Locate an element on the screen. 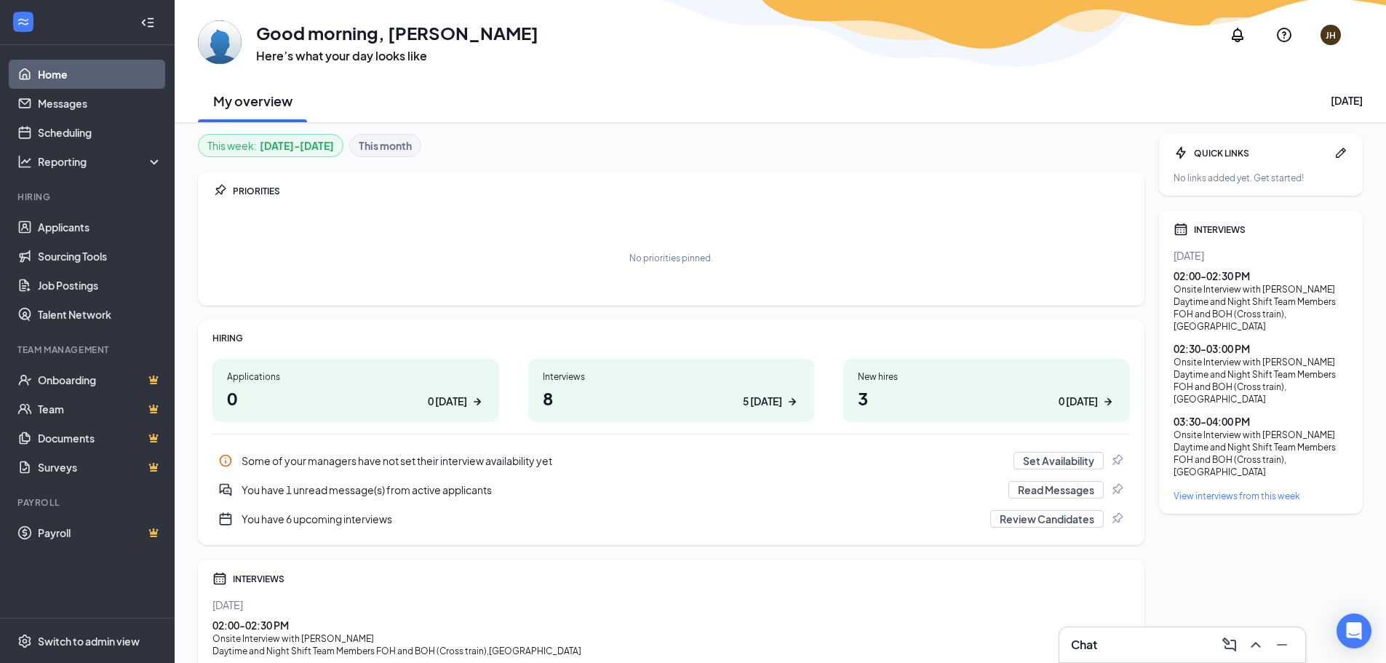  h1: 3 is located at coordinates (987, 398).